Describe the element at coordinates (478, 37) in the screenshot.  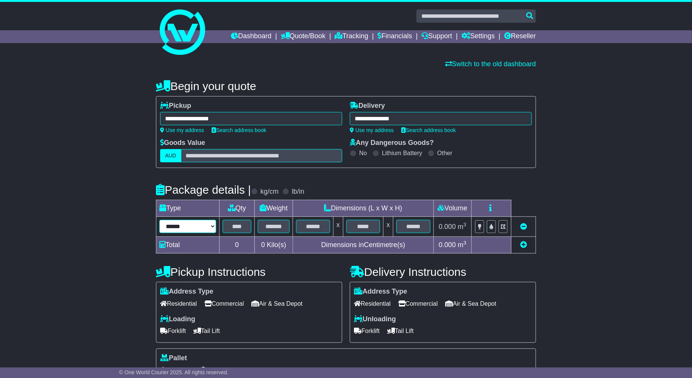
I see `a: Settings` at that location.